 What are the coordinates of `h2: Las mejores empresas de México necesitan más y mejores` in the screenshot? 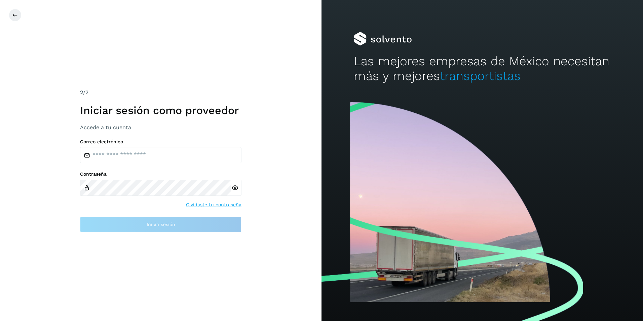 It's located at (482, 69).